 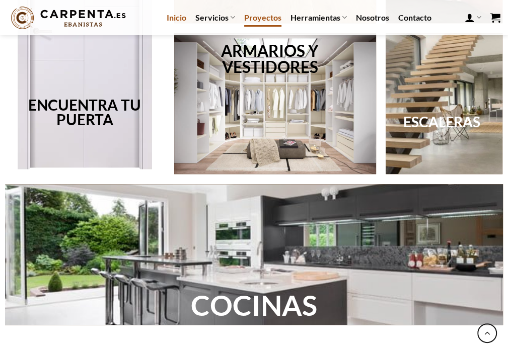 I want to click on a: Inicio, so click(x=176, y=18).